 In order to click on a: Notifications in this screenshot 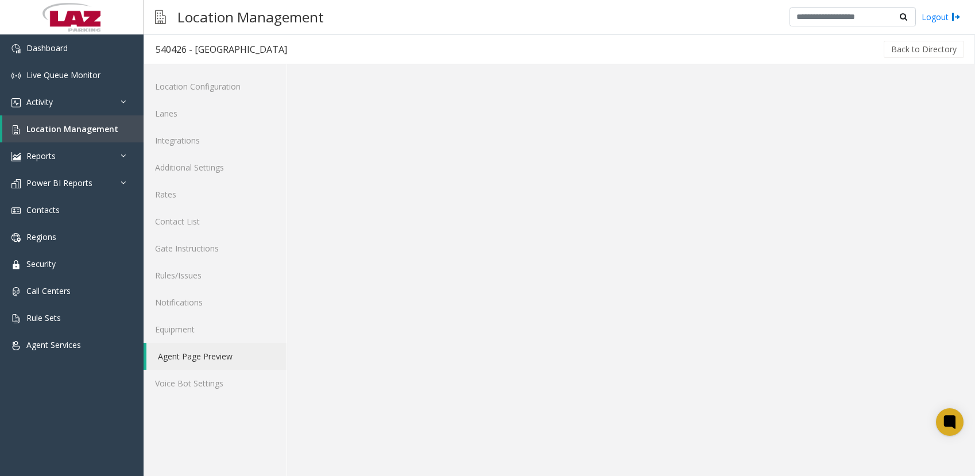, I will do `click(215, 302)`.